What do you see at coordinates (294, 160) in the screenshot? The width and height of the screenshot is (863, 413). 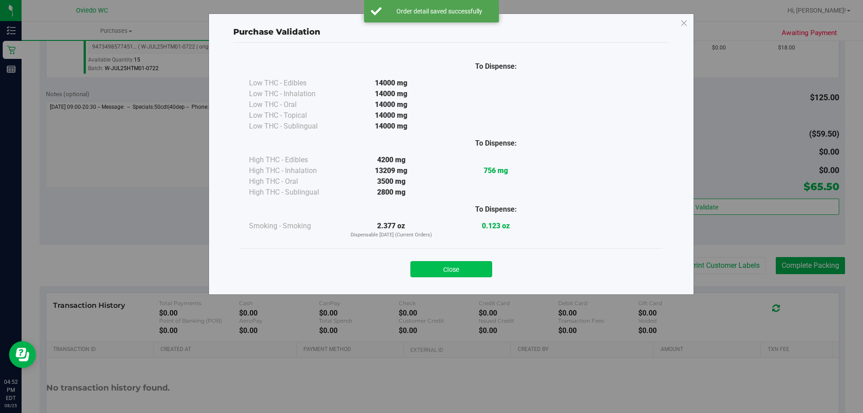 I see `div: High THC - Edibles` at bounding box center [294, 160].